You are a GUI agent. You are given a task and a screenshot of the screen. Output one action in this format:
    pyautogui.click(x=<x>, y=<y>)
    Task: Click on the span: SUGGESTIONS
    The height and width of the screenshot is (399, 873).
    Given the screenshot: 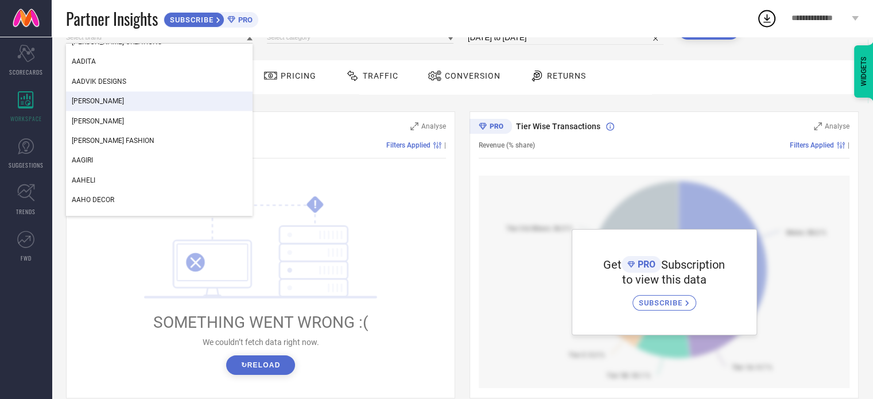 What is the action you would take?
    pyautogui.click(x=26, y=165)
    